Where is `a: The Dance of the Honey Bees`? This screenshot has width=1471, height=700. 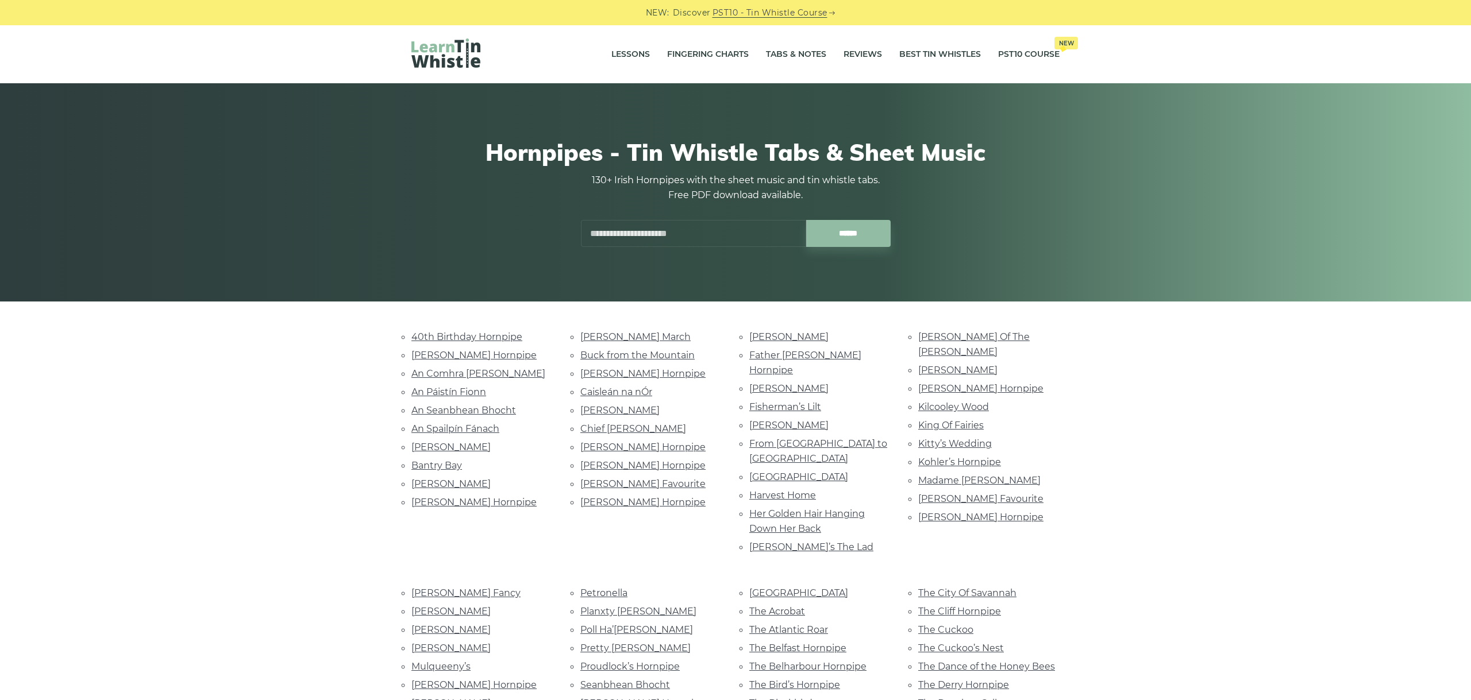 a: The Dance of the Honey Bees is located at coordinates (987, 667).